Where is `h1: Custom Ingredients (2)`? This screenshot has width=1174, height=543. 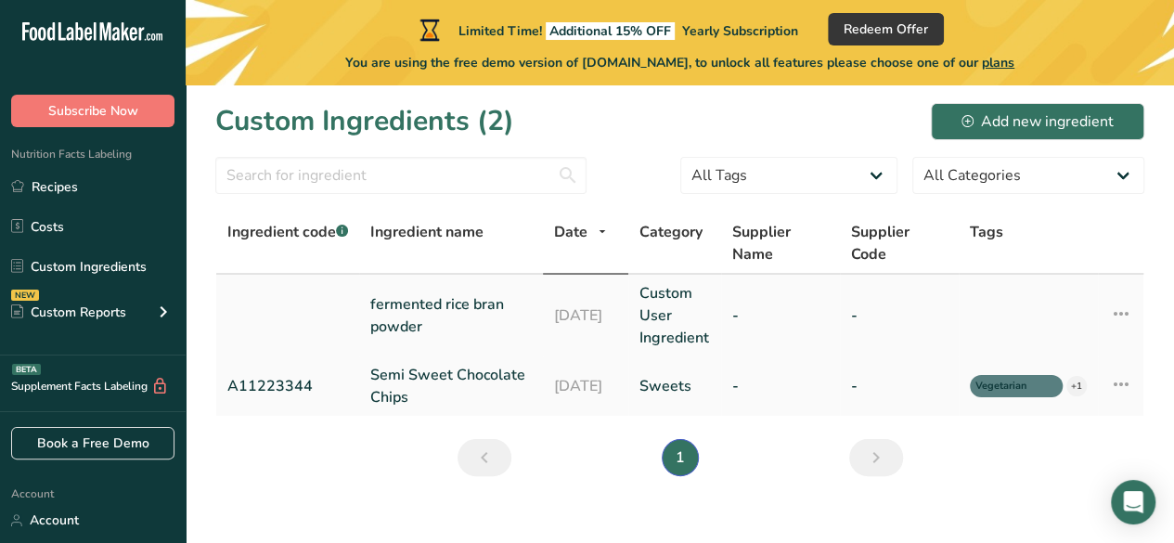 h1: Custom Ingredients (2) is located at coordinates (365, 121).